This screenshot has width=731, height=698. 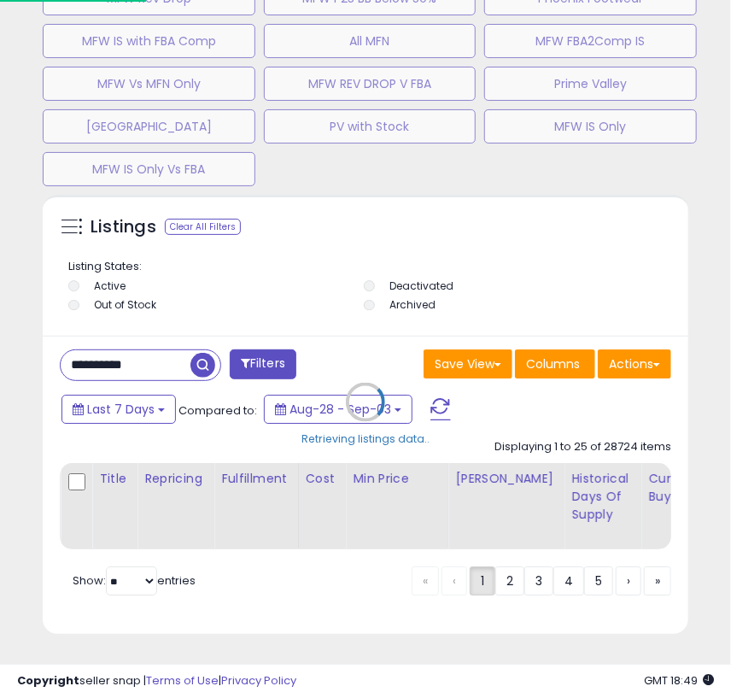 What do you see at coordinates (259, 680) in the screenshot?
I see `a: Privacy Policy` at bounding box center [259, 680].